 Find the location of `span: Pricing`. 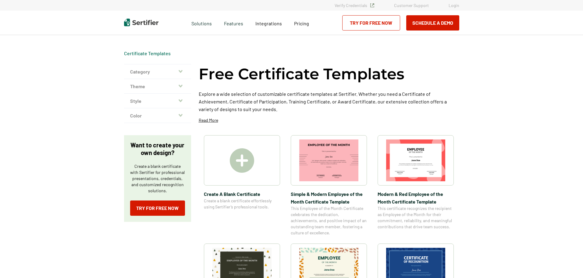

span: Pricing is located at coordinates (301, 23).